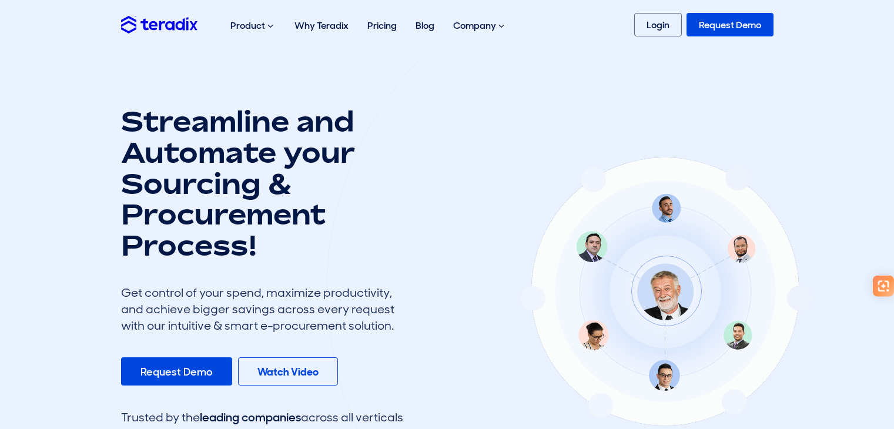 The image size is (894, 429). What do you see at coordinates (382, 25) in the screenshot?
I see `a: Pricing` at bounding box center [382, 25].